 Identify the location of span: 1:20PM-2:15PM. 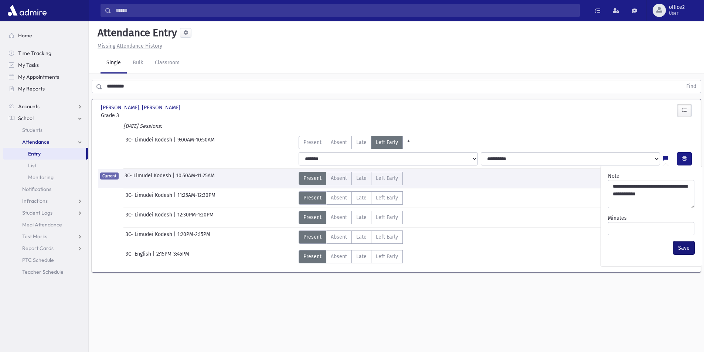
(194, 237).